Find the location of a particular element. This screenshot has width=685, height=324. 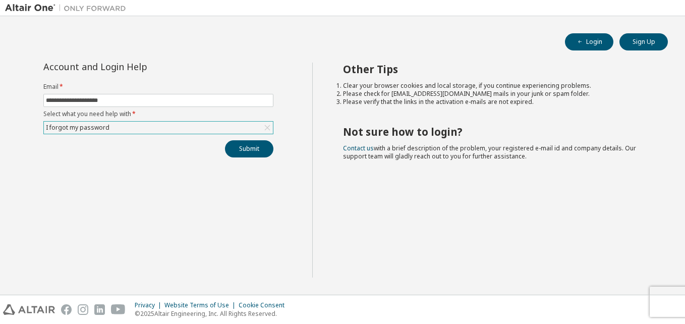

img: Altair One is located at coordinates (68, 8).